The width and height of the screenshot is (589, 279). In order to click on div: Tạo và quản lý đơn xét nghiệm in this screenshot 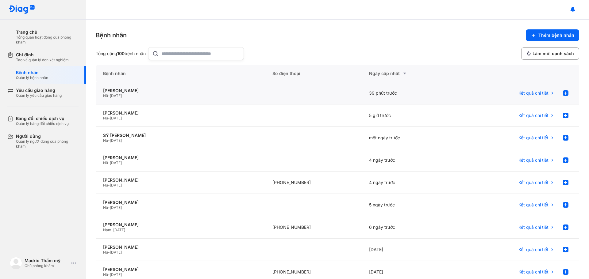, I will do `click(42, 60)`.